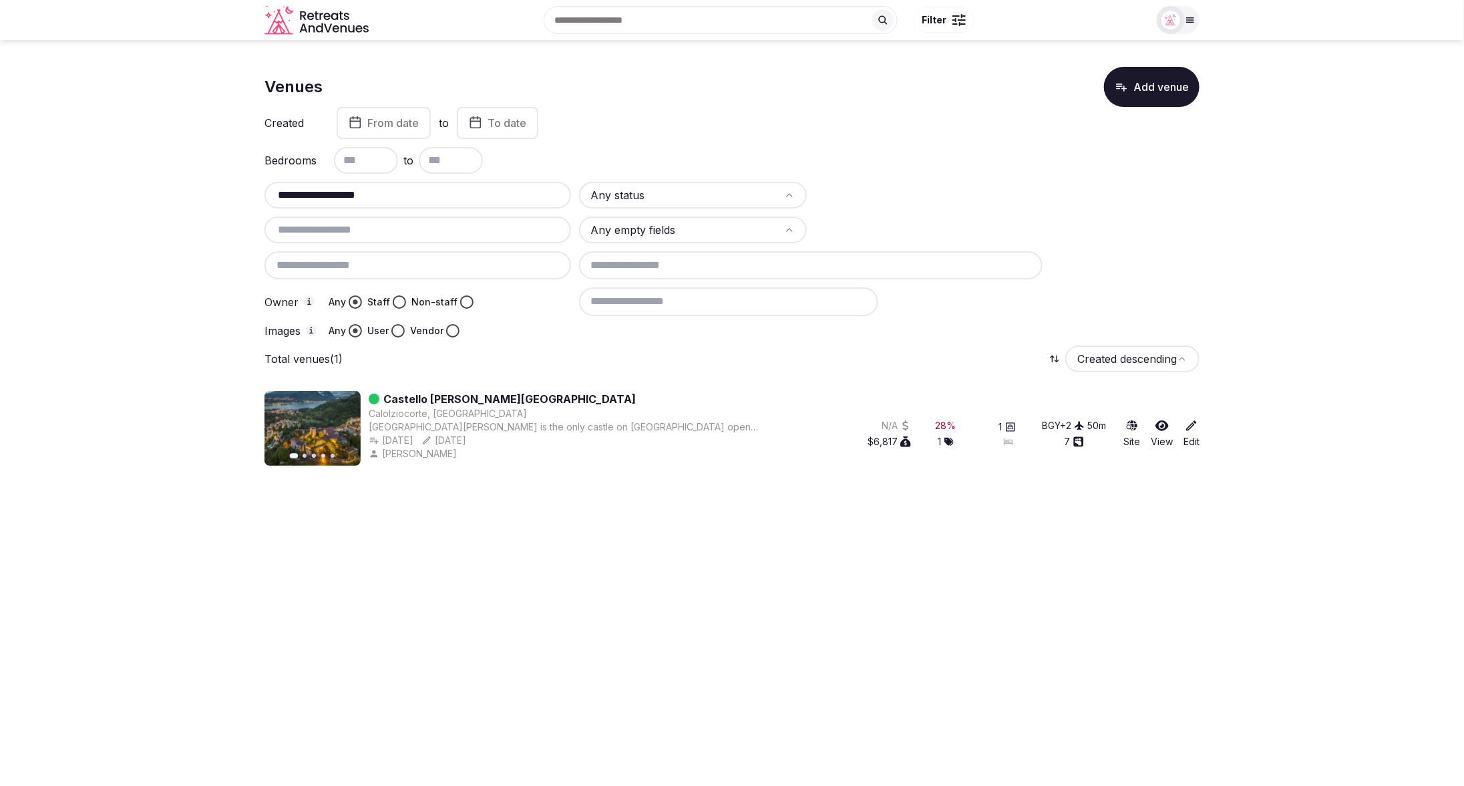 Image resolution: width=1464 pixels, height=786 pixels. What do you see at coordinates (333, 456) in the screenshot?
I see `button: Go to slide 5` at bounding box center [333, 456].